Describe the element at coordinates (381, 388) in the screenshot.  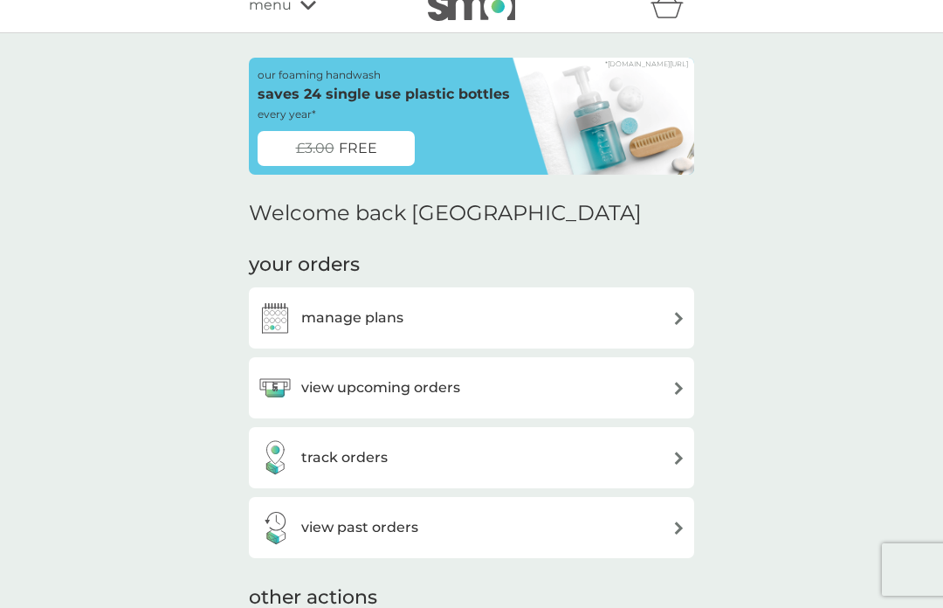
I see `h3: view upcoming orders` at that location.